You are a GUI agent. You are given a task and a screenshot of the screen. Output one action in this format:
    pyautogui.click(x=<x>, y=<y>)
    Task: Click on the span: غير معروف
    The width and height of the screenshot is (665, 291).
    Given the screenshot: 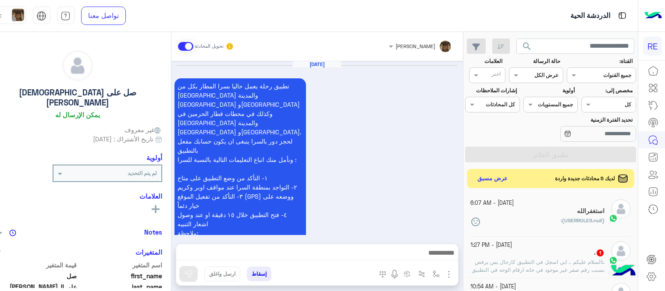 What is the action you would take?
    pyautogui.click(x=143, y=130)
    